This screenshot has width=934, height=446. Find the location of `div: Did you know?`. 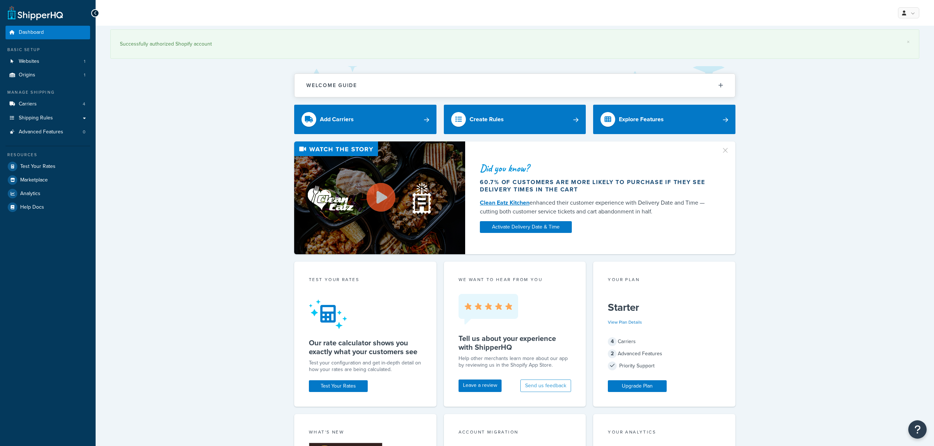

div: Did you know? is located at coordinates (596, 168).